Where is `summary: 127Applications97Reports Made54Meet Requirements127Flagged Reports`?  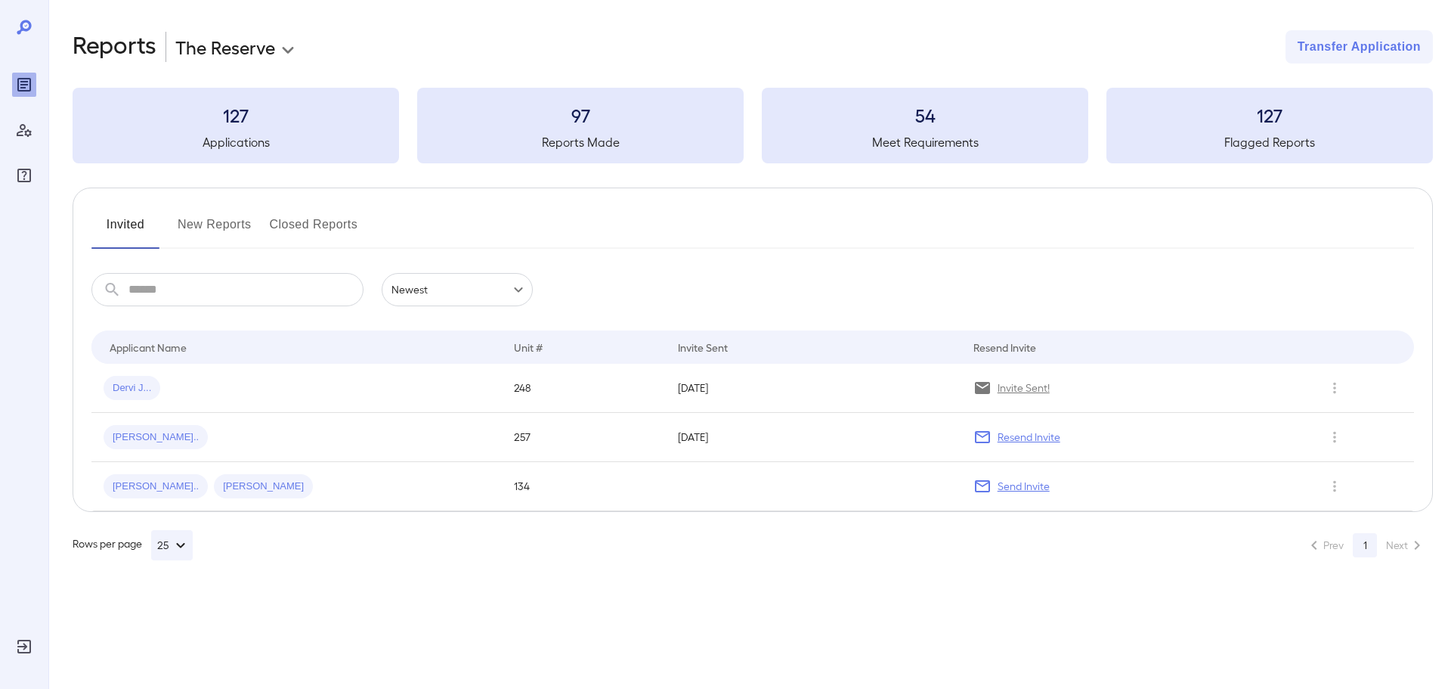 summary: 127Applications97Reports Made54Meet Requirements127Flagged Reports is located at coordinates (753, 125).